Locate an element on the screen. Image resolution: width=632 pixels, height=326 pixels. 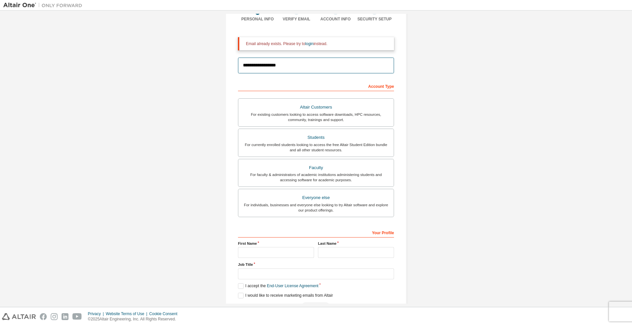
div: For individuals, businesses and everyone else looking to try Altair software and explore our prod... is located at coordinates (316, 208).